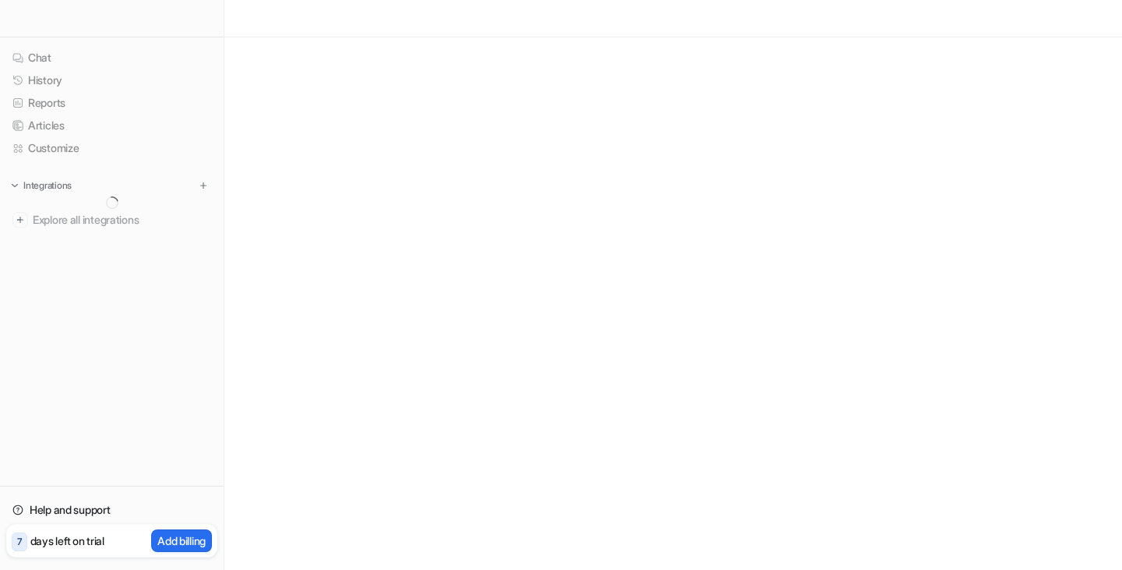 This screenshot has height=570, width=1122. Describe the element at coordinates (41, 185) in the screenshot. I see `button: Integrations` at that location.